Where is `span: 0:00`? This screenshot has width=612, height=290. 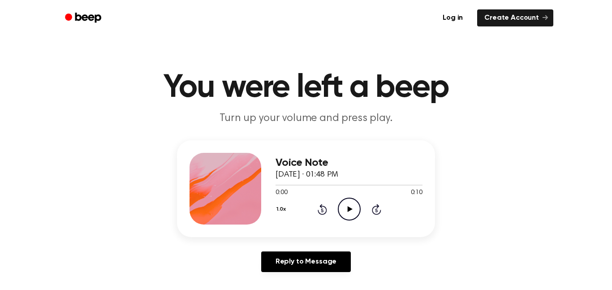 span: 0:00 is located at coordinates (281, 193).